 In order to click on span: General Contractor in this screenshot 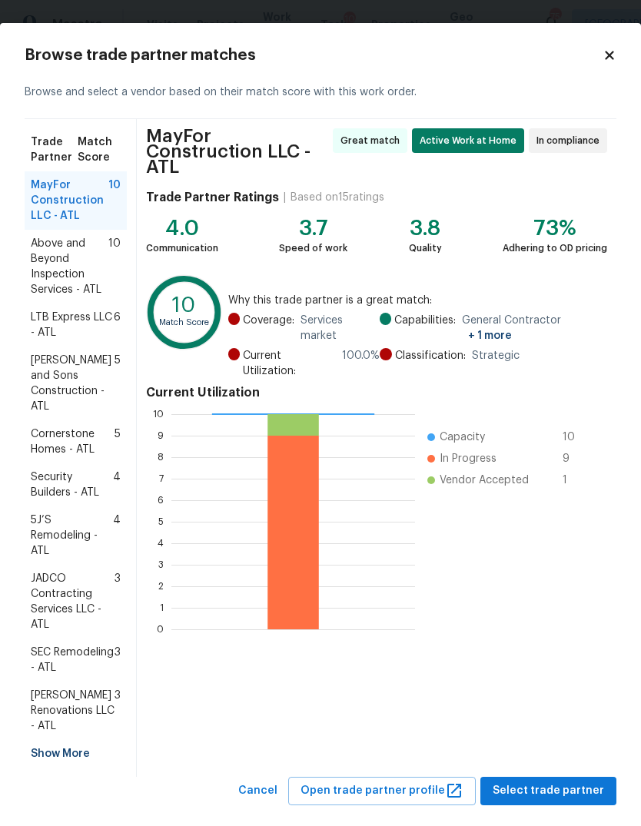, I will do `click(534, 328)`.